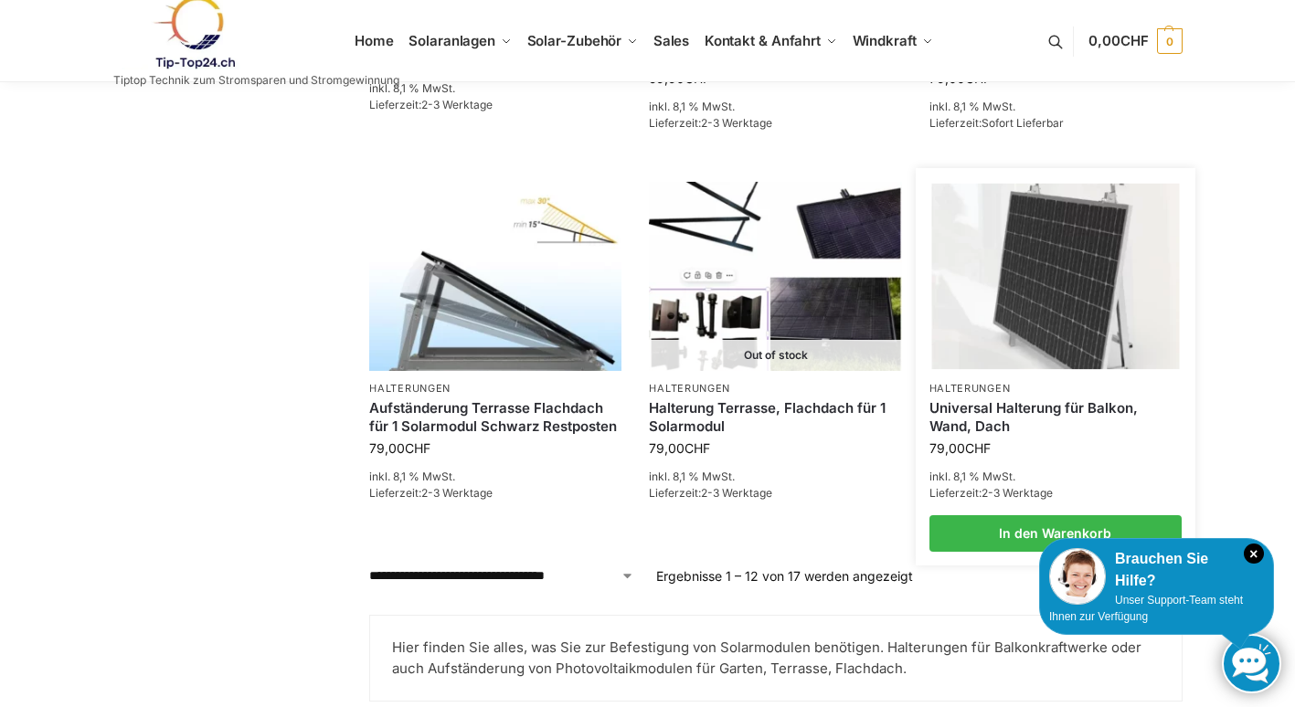  What do you see at coordinates (784, 576) in the screenshot?
I see `p: Ergebnisse 1 – 12 von 17 werden angezeigt` at bounding box center [784, 576].